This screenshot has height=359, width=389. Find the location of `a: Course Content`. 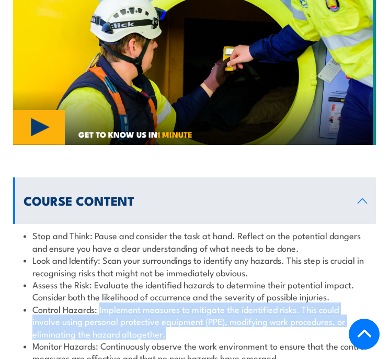

a: Course Content is located at coordinates (195, 200).